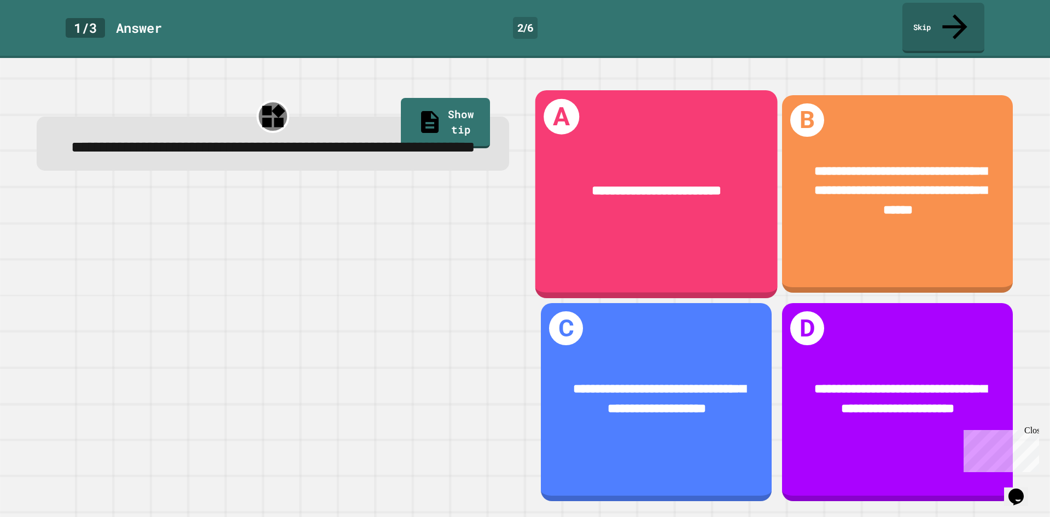 This screenshot has width=1050, height=517. What do you see at coordinates (566, 328) in the screenshot?
I see `h1: C` at bounding box center [566, 328].